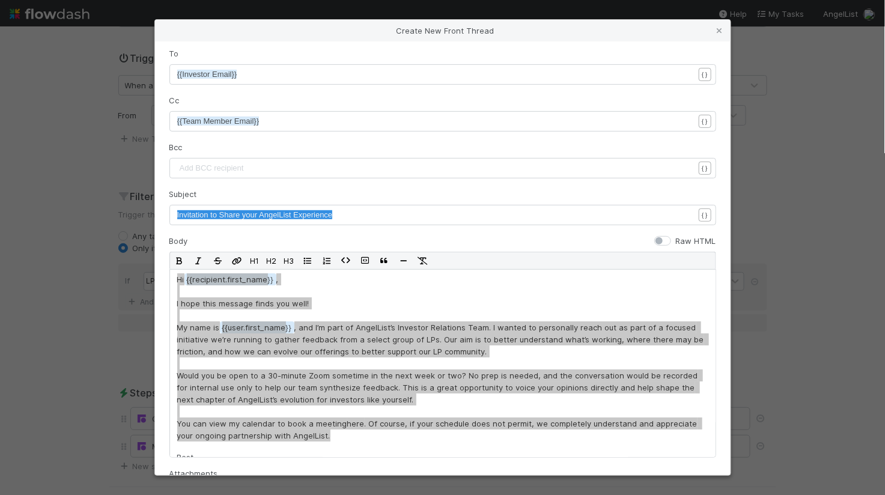 The width and height of the screenshot is (885, 495). Describe the element at coordinates (327, 261) in the screenshot. I see `button: Ordered List` at that location.